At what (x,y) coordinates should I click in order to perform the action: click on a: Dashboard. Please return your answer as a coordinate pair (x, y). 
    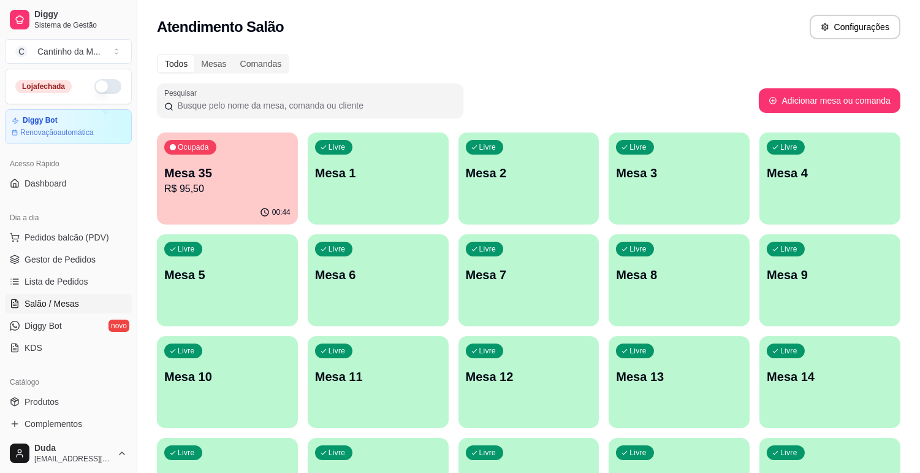
    Looking at the image, I should click on (68, 183).